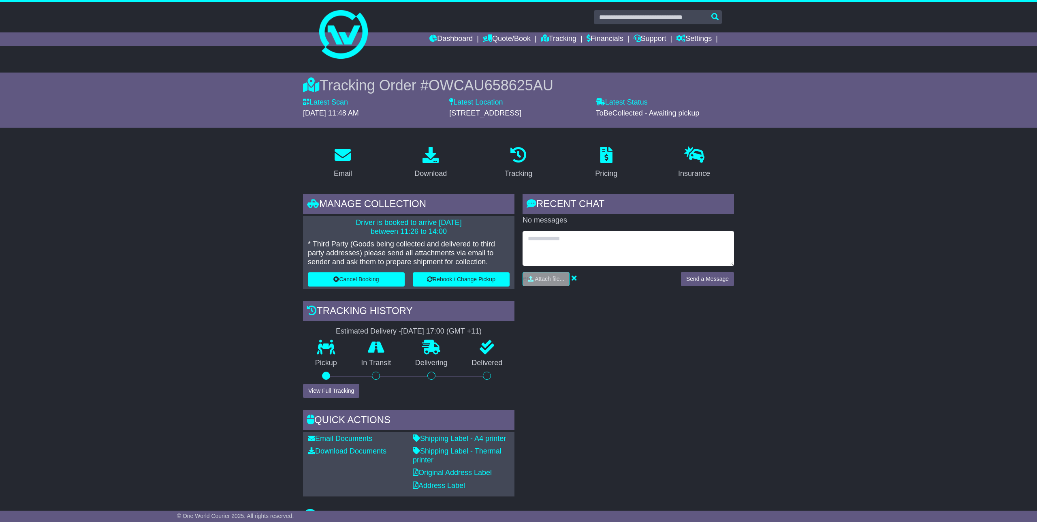 The width and height of the screenshot is (1037, 522). What do you see at coordinates (519, 85) in the screenshot?
I see `div: Tracking Order #` at bounding box center [519, 85].